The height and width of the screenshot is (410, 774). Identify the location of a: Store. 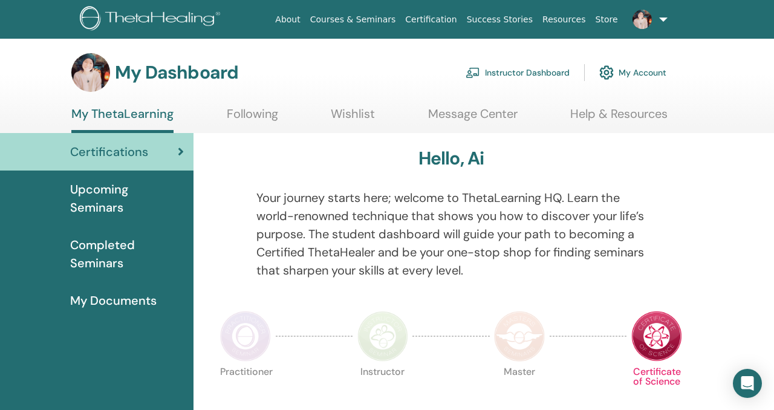
(607, 19).